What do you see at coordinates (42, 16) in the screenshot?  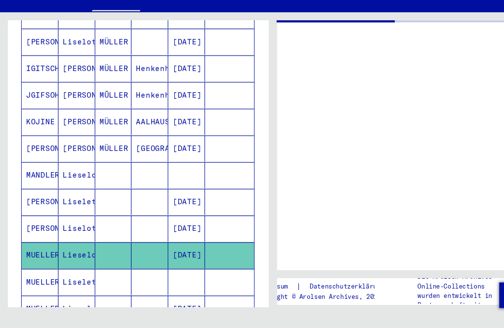 I see `img: Arolsen_neg.svg` at bounding box center [42, 16].